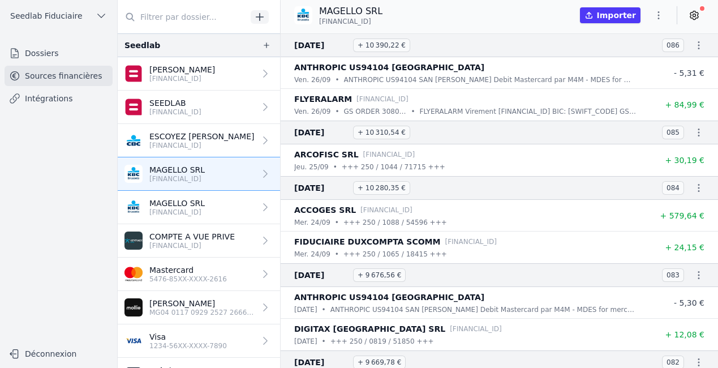 Image resolution: width=718 pixels, height=368 pixels. I want to click on div: Seedlab, so click(142, 45).